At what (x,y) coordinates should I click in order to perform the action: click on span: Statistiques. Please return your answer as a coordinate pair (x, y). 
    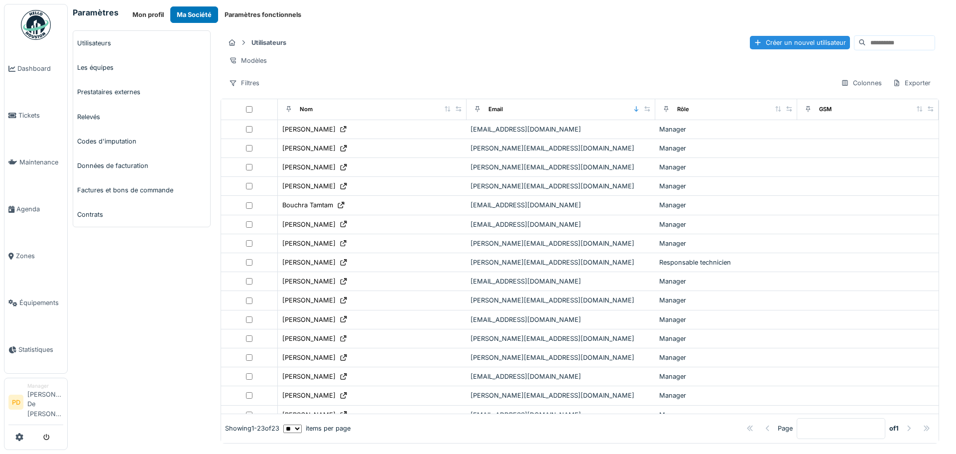
    Looking at the image, I should click on (41, 349).